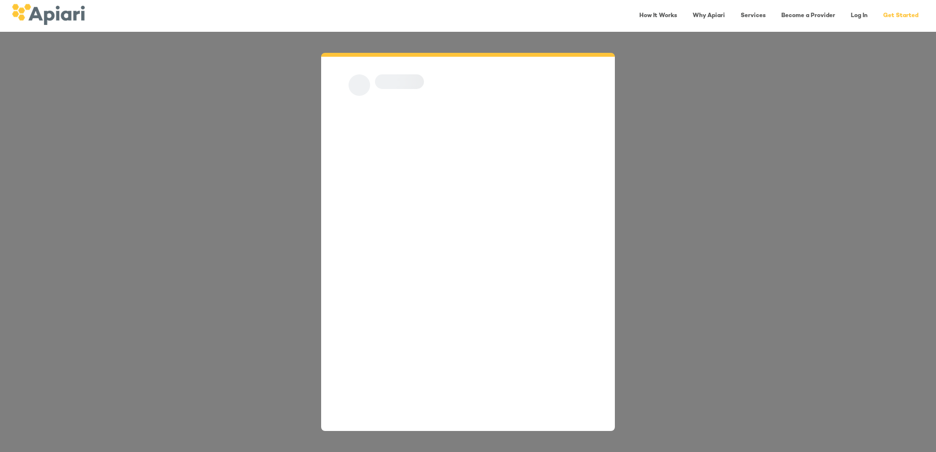 The width and height of the screenshot is (936, 452). What do you see at coordinates (753, 16) in the screenshot?
I see `a: Services` at bounding box center [753, 16].